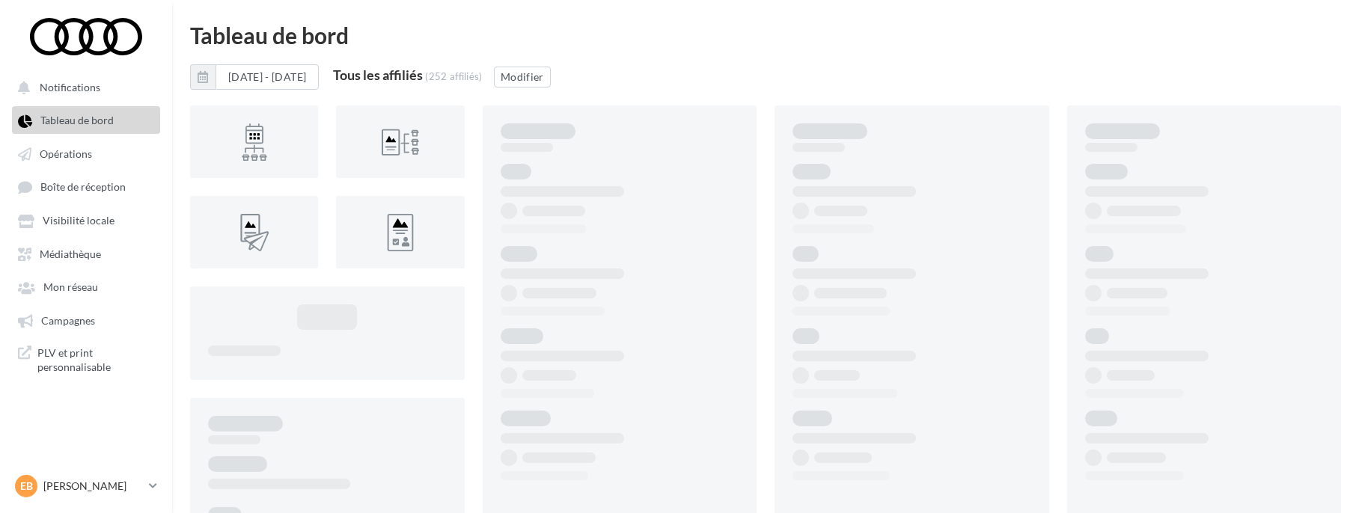  I want to click on button: Modifier, so click(522, 77).